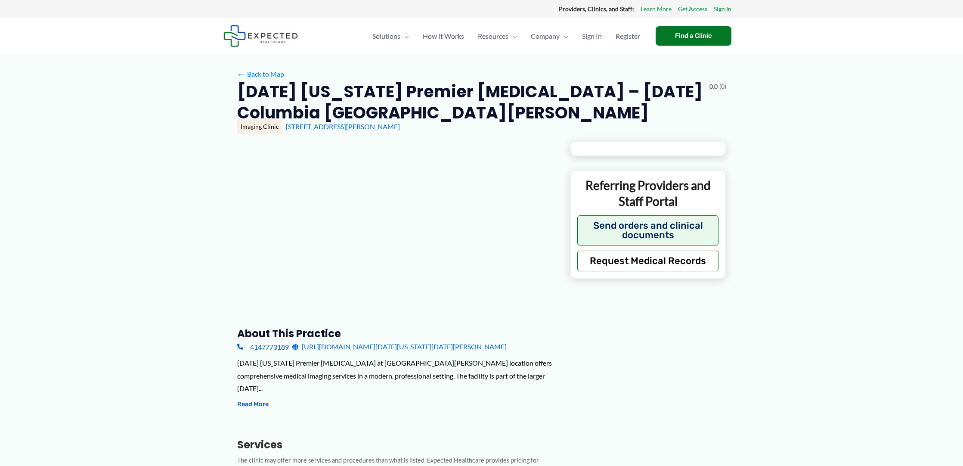  I want to click on a: 4147773189, so click(263, 346).